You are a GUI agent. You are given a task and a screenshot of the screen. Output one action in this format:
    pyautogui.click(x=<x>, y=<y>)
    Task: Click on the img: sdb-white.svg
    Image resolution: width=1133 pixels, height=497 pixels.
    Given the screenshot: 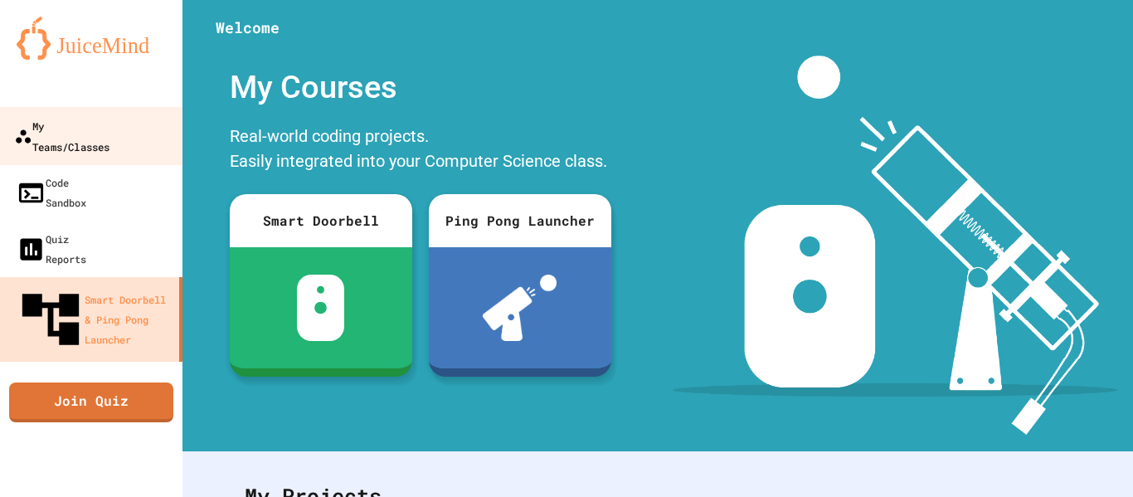 What is the action you would take?
    pyautogui.click(x=320, y=308)
    